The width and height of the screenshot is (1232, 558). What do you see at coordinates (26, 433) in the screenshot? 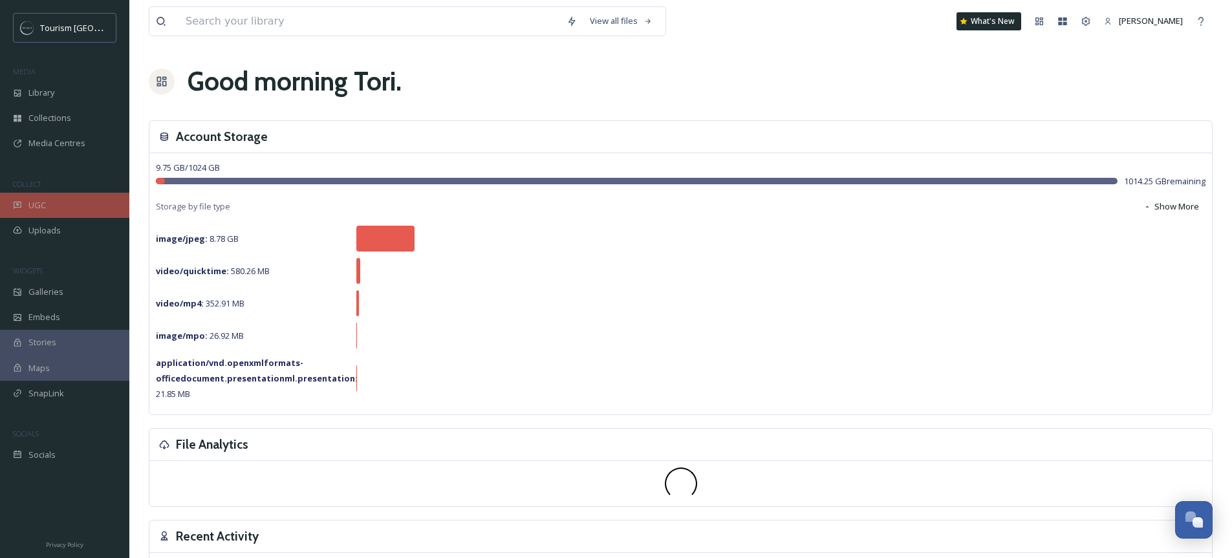
I see `span: SOCIALS` at bounding box center [26, 433].